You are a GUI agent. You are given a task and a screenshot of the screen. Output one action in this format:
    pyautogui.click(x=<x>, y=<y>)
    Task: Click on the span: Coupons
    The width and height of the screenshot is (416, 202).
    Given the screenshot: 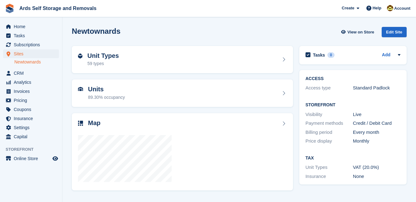 What is the action you would take?
    pyautogui.click(x=32, y=109)
    